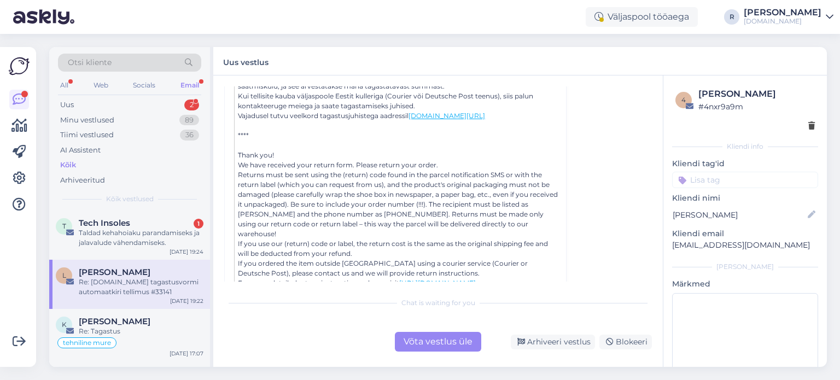 This screenshot has height=380, width=840. I want to click on div: 36, so click(189, 135).